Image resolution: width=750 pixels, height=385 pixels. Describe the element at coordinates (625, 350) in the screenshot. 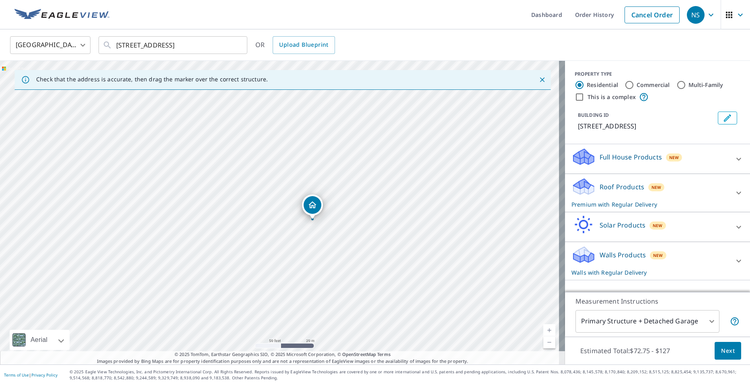

I see `p: Estimated Total: $72.75 - $127` at that location.